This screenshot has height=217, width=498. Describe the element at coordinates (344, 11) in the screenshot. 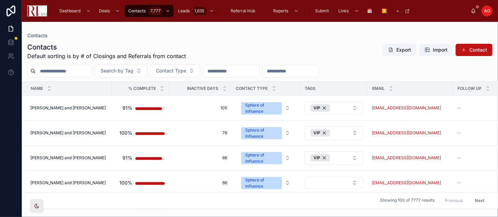

I see `span: Links` at that location.